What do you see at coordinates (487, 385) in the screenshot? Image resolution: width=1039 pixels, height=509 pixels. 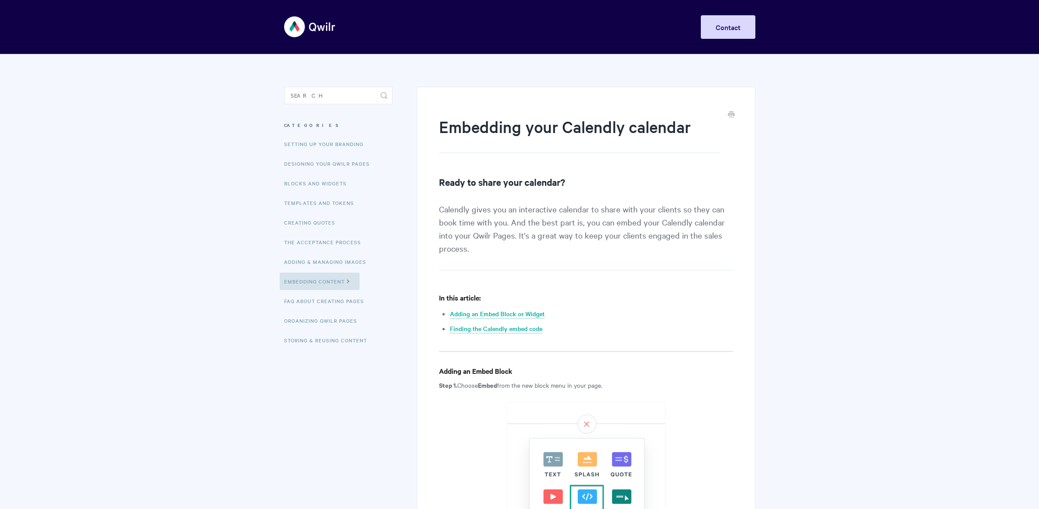 I see `strong: Embed` at bounding box center [487, 385].